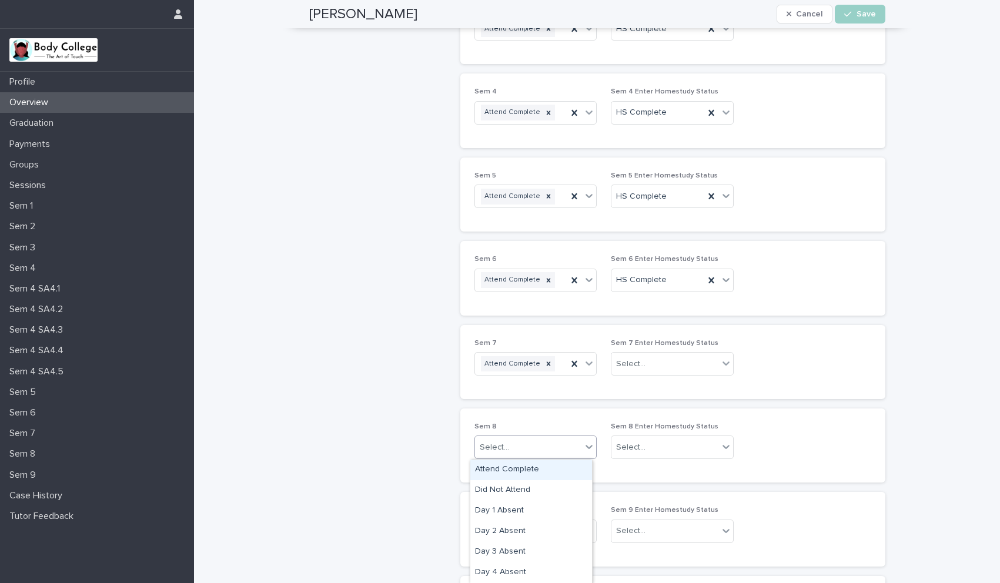 This screenshot has height=583, width=1000. I want to click on p: Sem 4, so click(25, 268).